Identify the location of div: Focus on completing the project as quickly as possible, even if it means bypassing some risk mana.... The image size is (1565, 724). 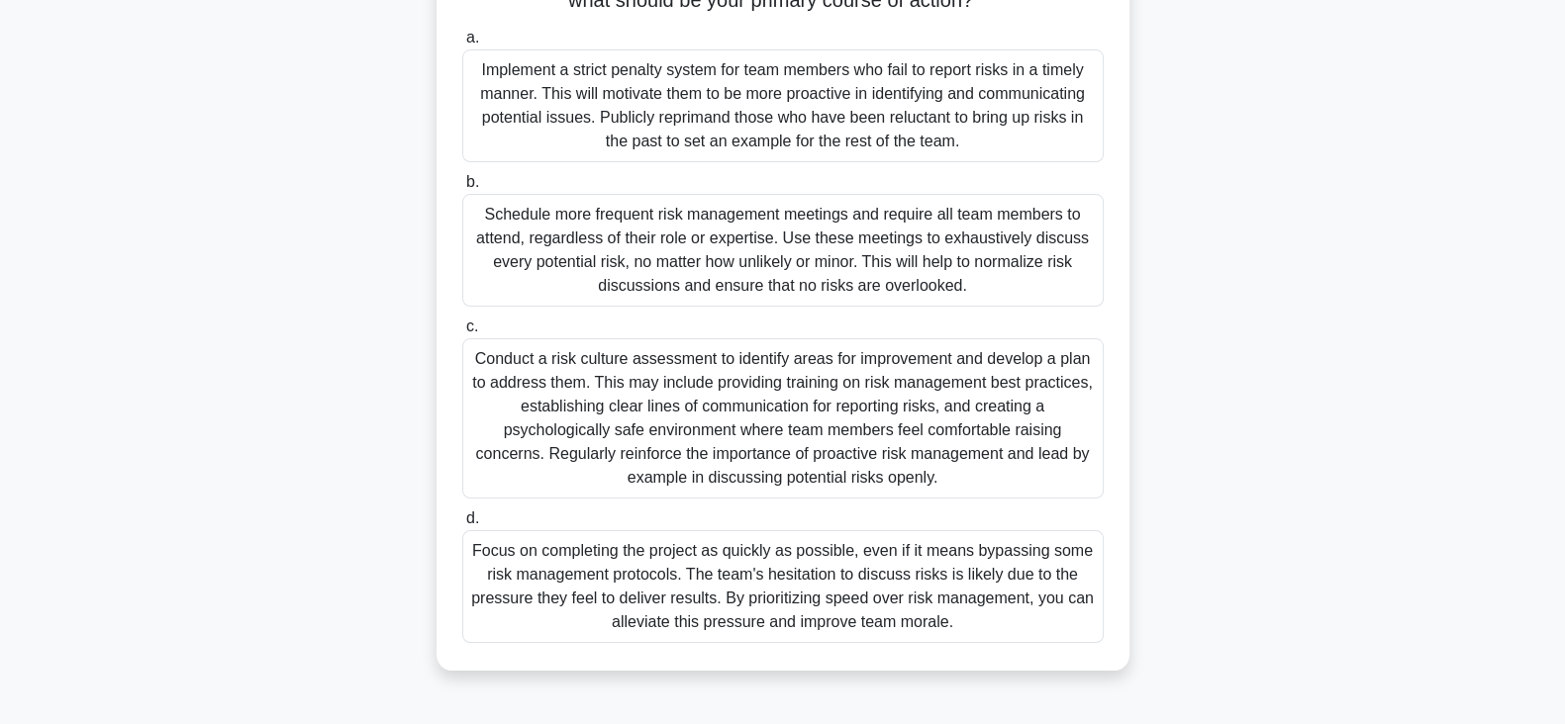
(783, 587).